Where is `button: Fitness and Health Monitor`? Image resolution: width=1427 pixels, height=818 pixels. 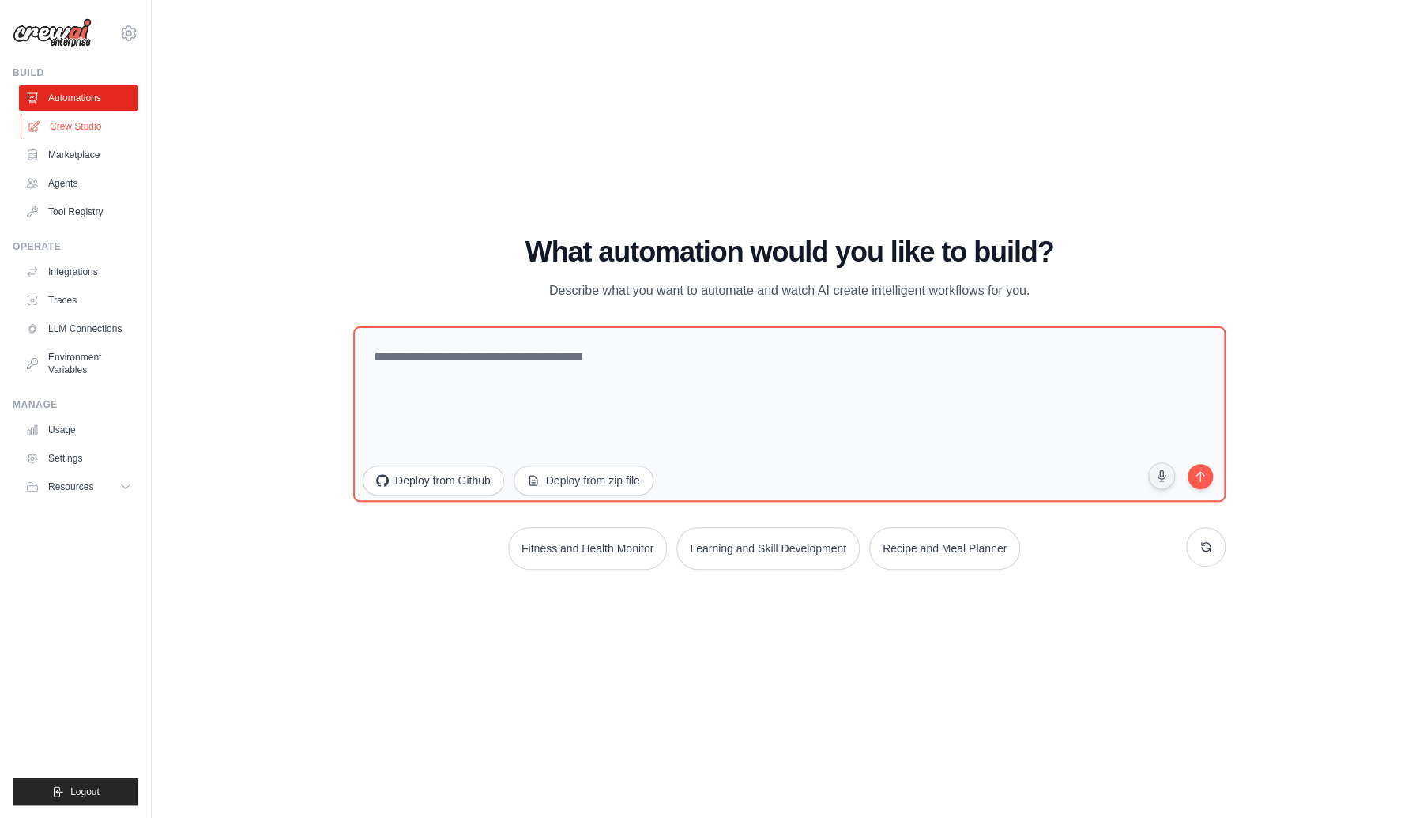 button: Fitness and Health Monitor is located at coordinates (587, 548).